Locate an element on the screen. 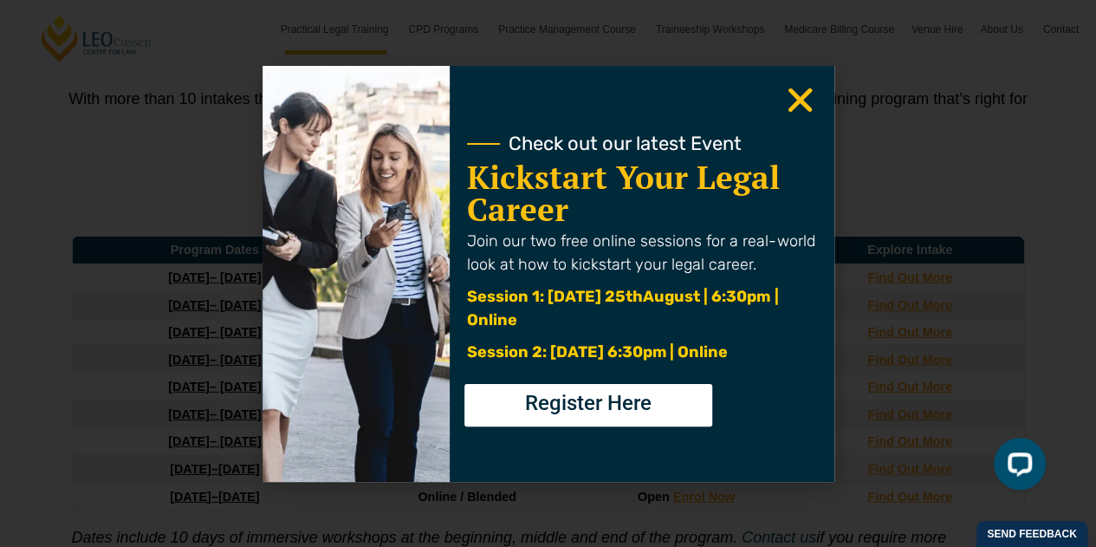 Image resolution: width=1096 pixels, height=547 pixels. button: Open LiveChat chat widget is located at coordinates (40, 33).